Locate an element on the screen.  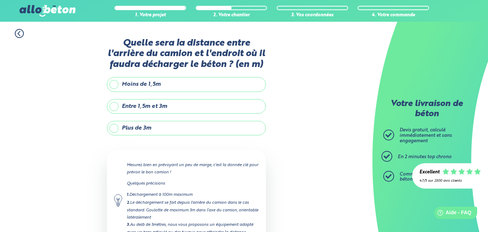
p: Quelques précisions is located at coordinates (193, 183).